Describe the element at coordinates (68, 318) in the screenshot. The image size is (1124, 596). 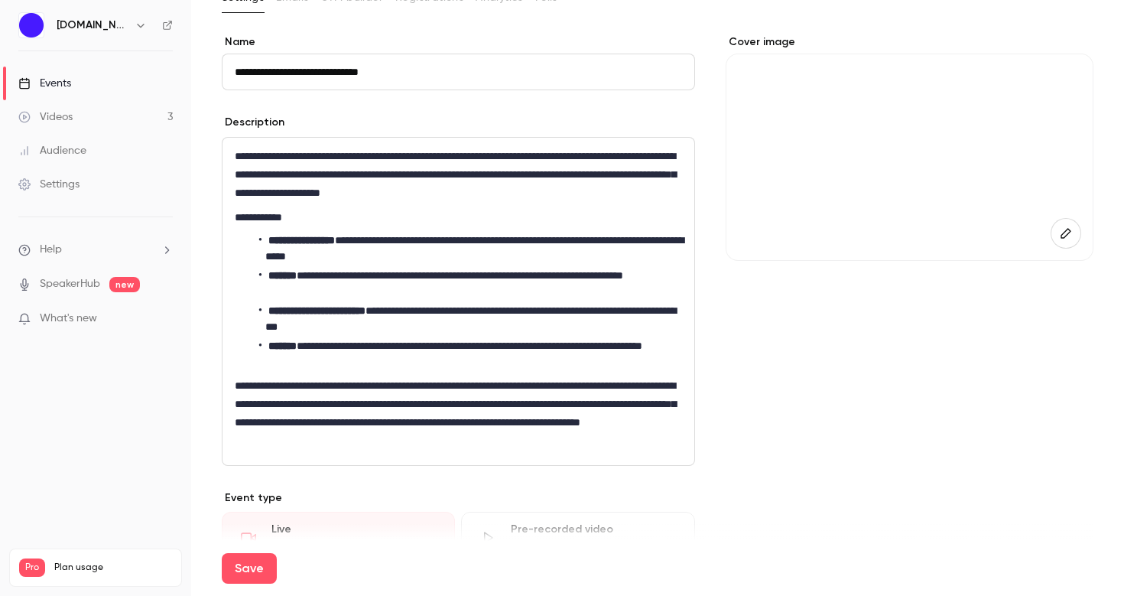
I see `span: What's new` at that location.